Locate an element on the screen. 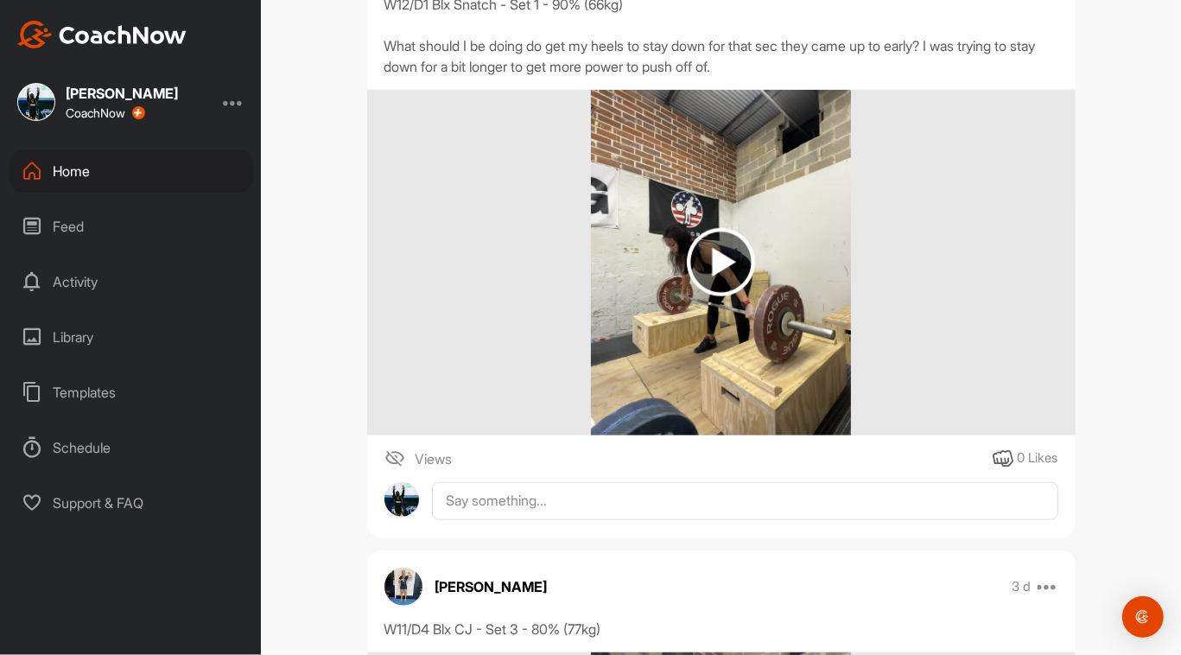 Image resolution: width=1181 pixels, height=655 pixels. img: CoachNow is located at coordinates (102, 35).